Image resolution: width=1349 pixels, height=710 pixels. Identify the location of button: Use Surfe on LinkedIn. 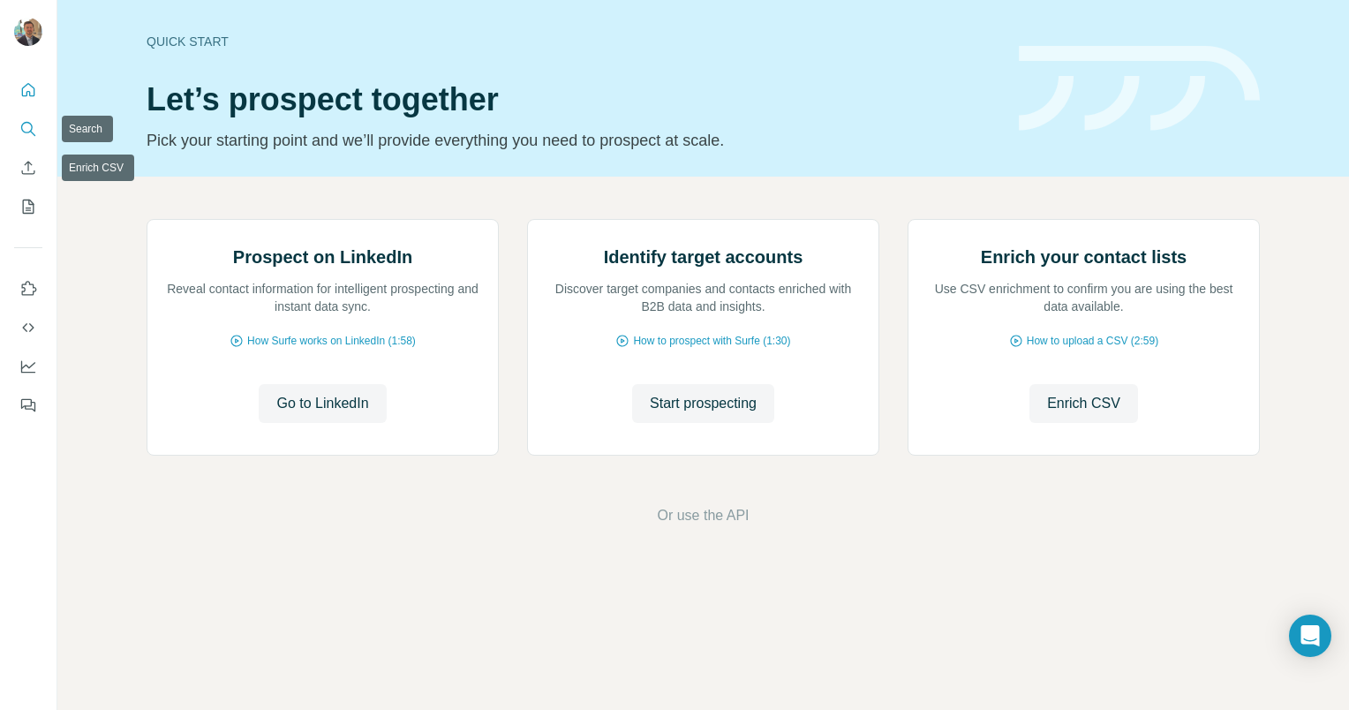
(28, 289).